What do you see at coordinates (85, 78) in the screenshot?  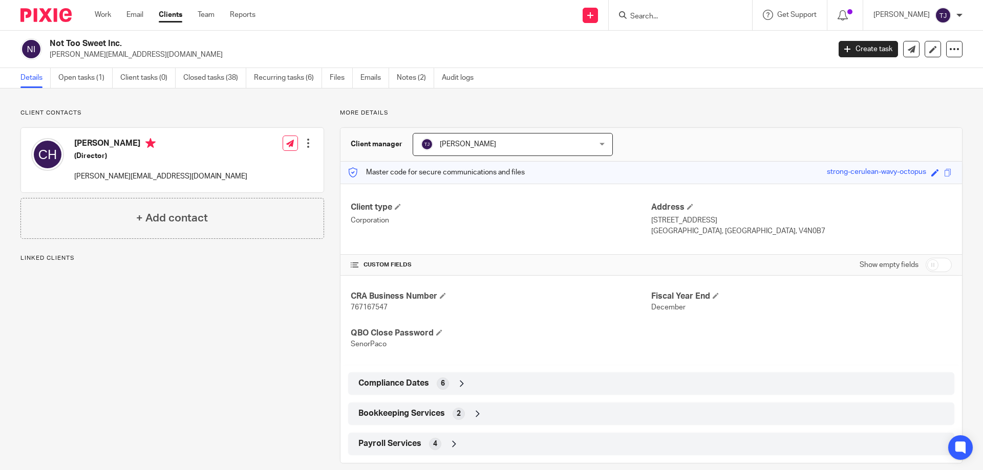 I see `a: Open tasks (1)` at bounding box center [85, 78].